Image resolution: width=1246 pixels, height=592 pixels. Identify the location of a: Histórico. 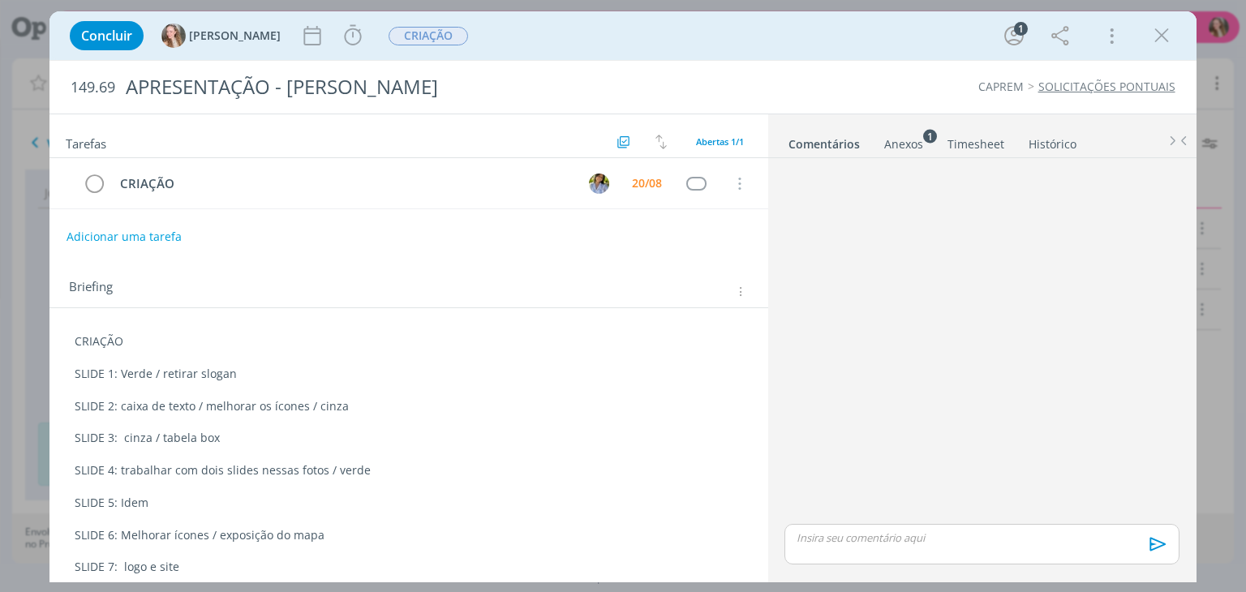
(1052, 140).